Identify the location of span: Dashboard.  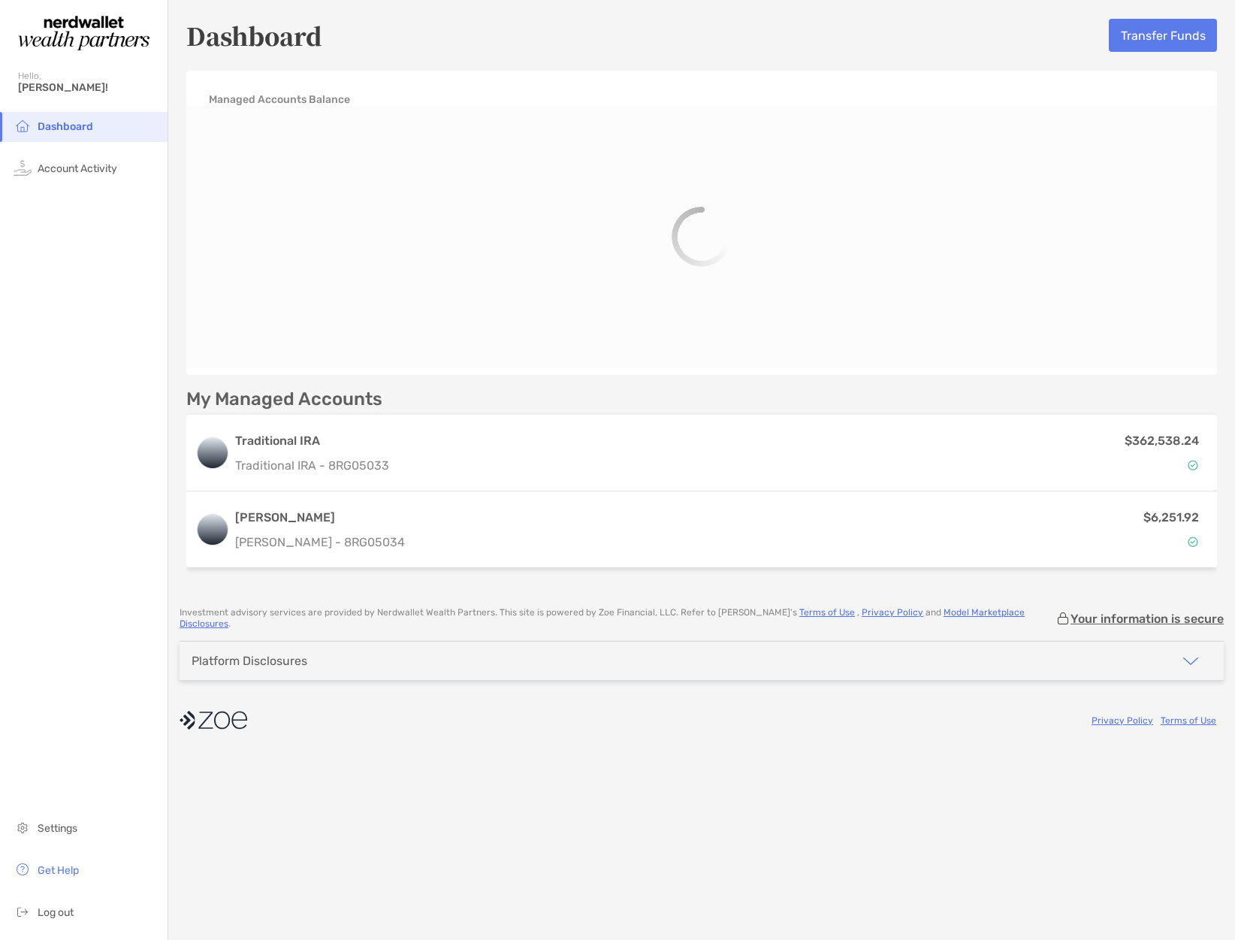
(65, 126).